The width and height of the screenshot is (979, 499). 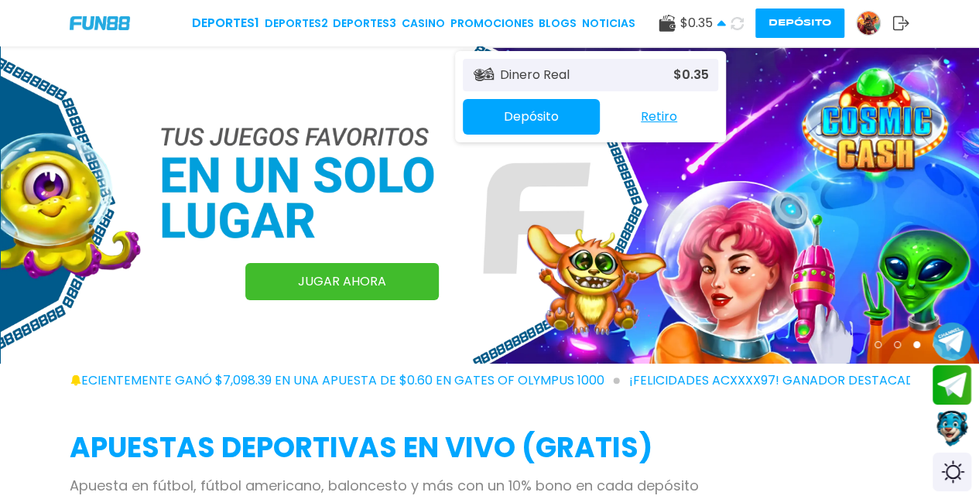 What do you see at coordinates (952, 472) in the screenshot?
I see `div: Switch theme` at bounding box center [952, 472].